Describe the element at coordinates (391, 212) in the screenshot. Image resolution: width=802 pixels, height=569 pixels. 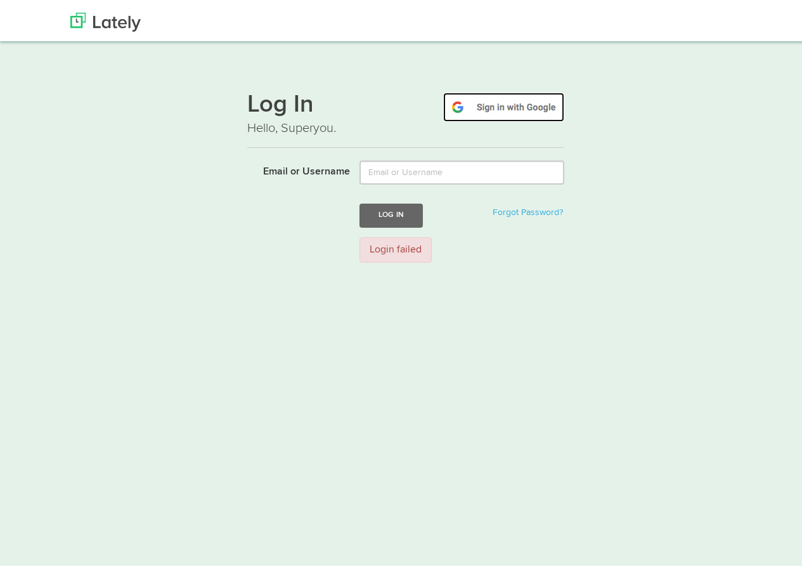
I see `button: Log In` at that location.